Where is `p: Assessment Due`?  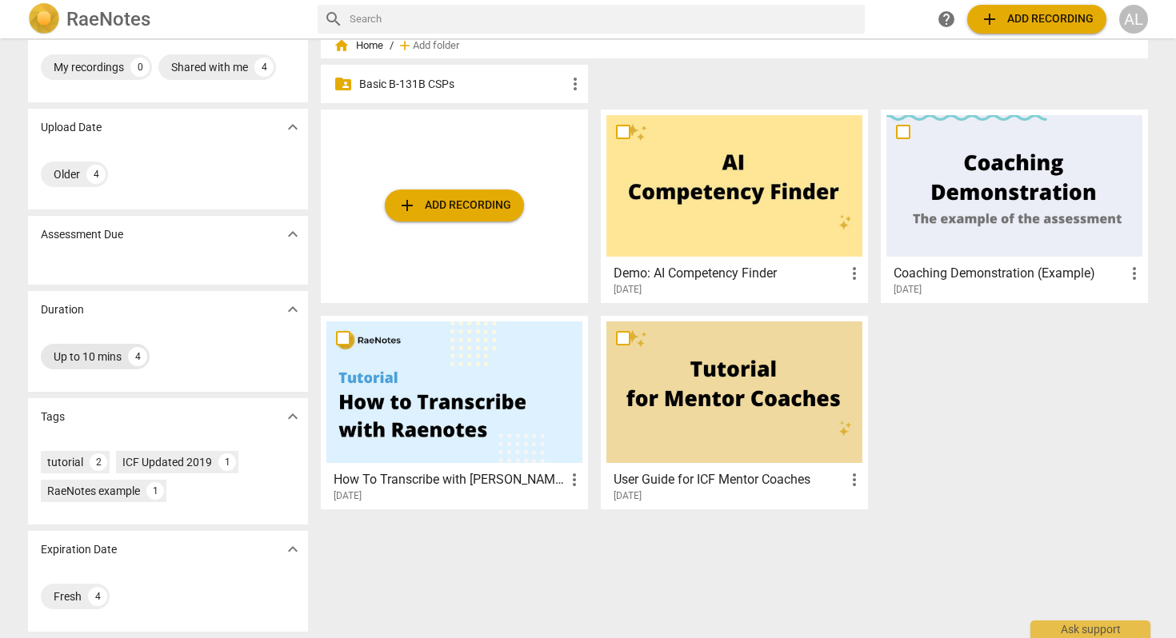 p: Assessment Due is located at coordinates (82, 234).